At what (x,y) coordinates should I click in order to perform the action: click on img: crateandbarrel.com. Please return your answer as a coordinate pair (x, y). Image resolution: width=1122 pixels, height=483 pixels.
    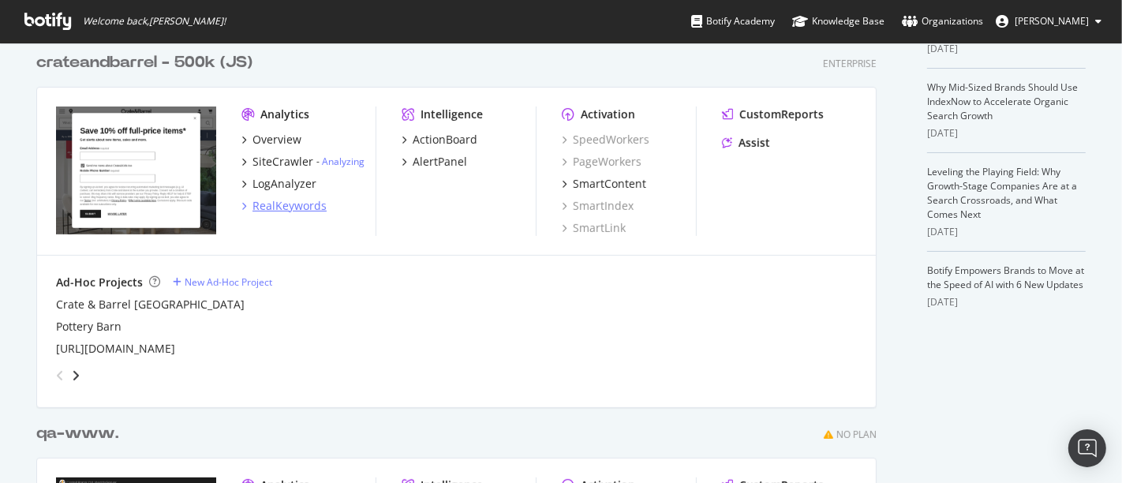
    Looking at the image, I should click on (136, 170).